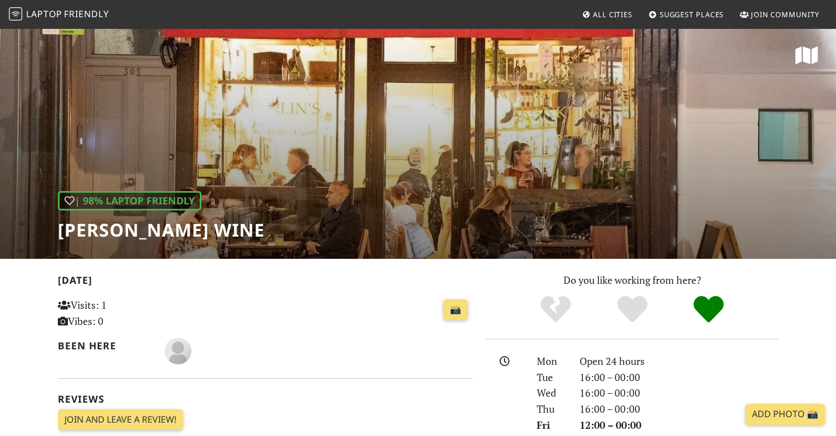 The width and height of the screenshot is (836, 436). Describe the element at coordinates (784, 415) in the screenshot. I see `a: Add Photo 📸` at that location.